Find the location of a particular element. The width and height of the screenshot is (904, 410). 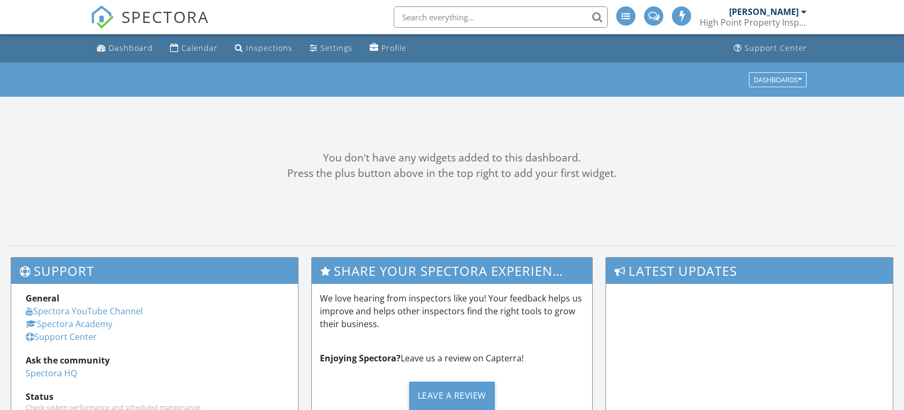

div: You don't have any widgets added to this dashboard. is located at coordinates (452, 158).